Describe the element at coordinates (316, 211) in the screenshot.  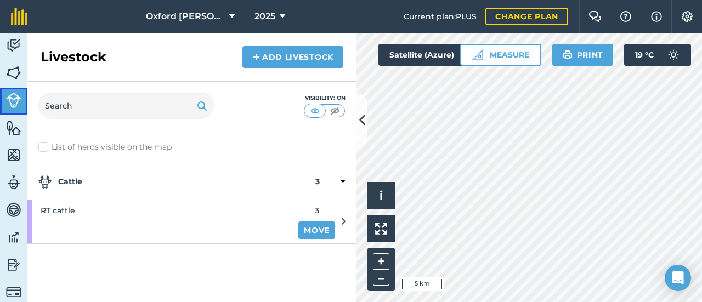
I see `span: 3` at that location.